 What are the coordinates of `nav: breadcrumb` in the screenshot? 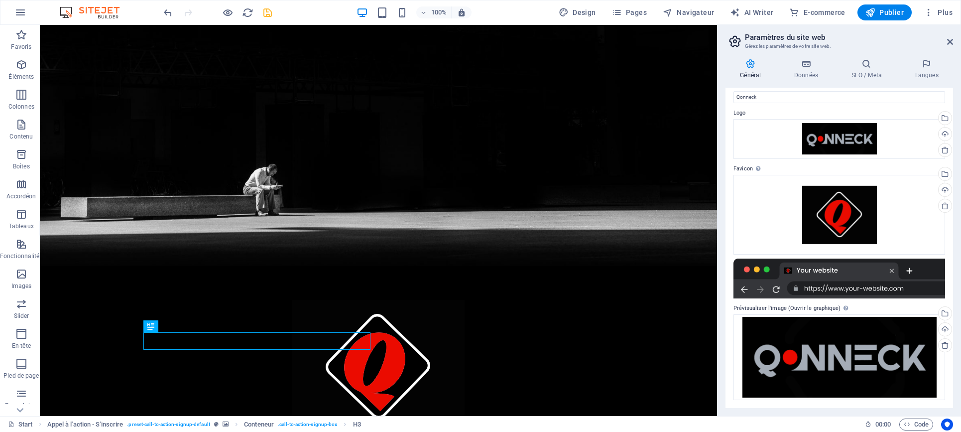 It's located at (204, 424).